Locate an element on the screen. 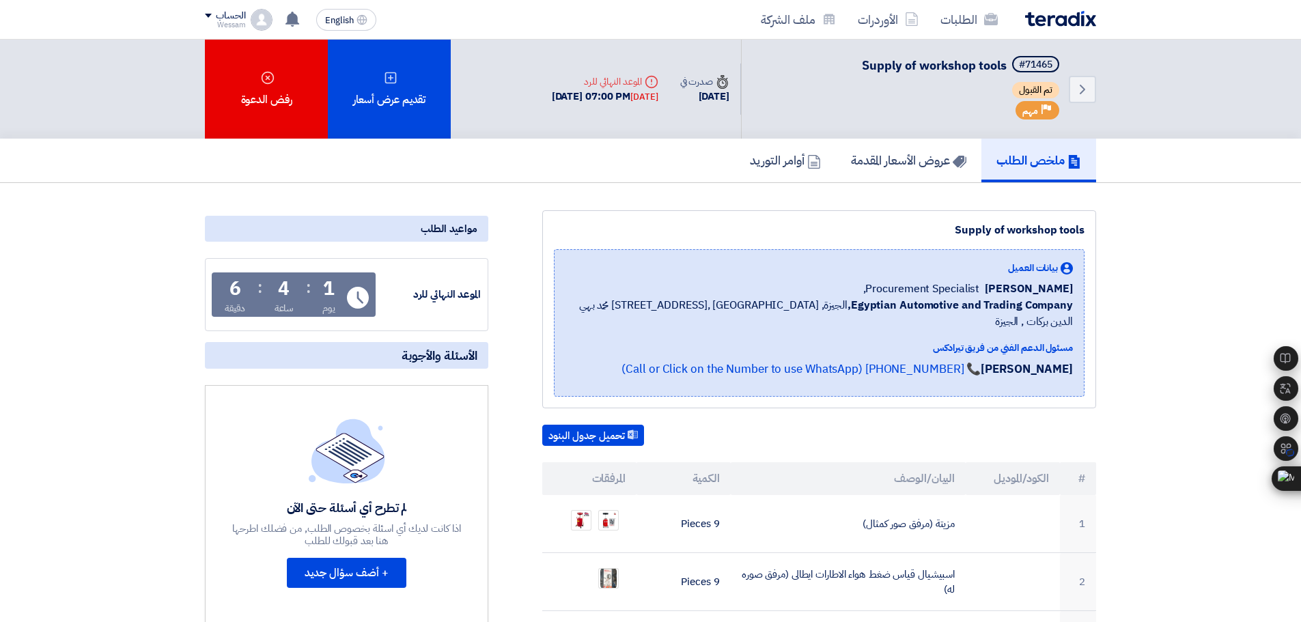 This screenshot has height=622, width=1301. td: مزيتة (مرفق صور كمثال) is located at coordinates (848, 524).